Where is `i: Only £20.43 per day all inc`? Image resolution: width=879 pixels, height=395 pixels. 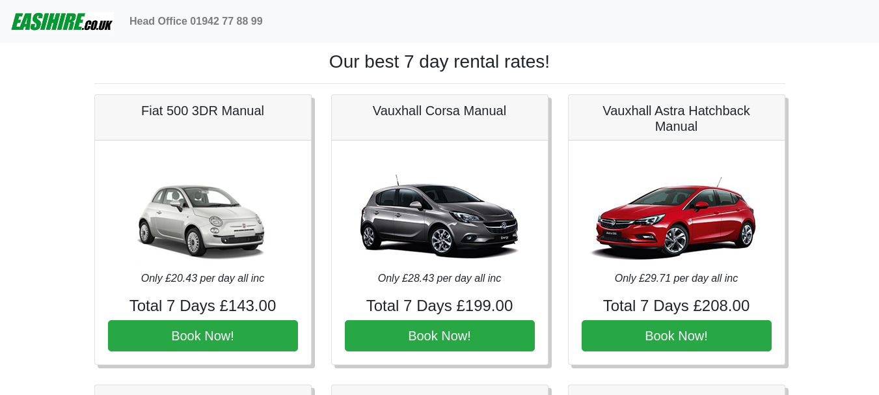 i: Only £20.43 per day all inc is located at coordinates (202, 278).